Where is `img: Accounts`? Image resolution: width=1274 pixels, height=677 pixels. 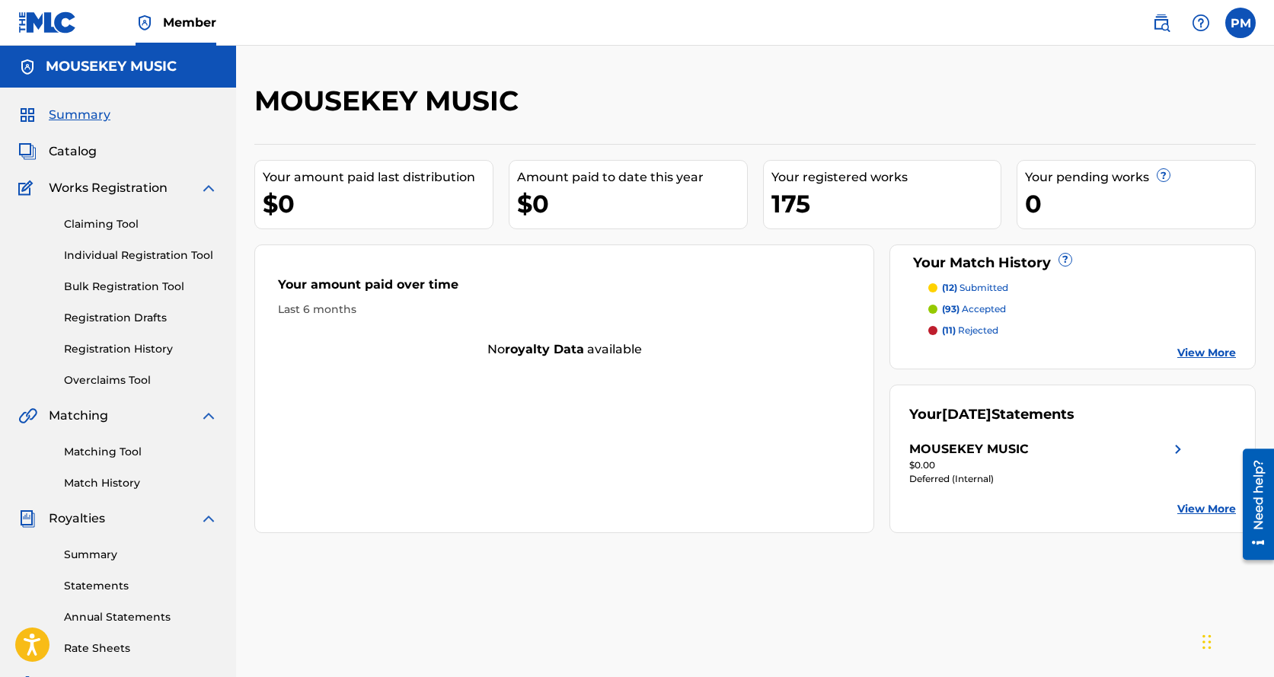 img: Accounts is located at coordinates (27, 67).